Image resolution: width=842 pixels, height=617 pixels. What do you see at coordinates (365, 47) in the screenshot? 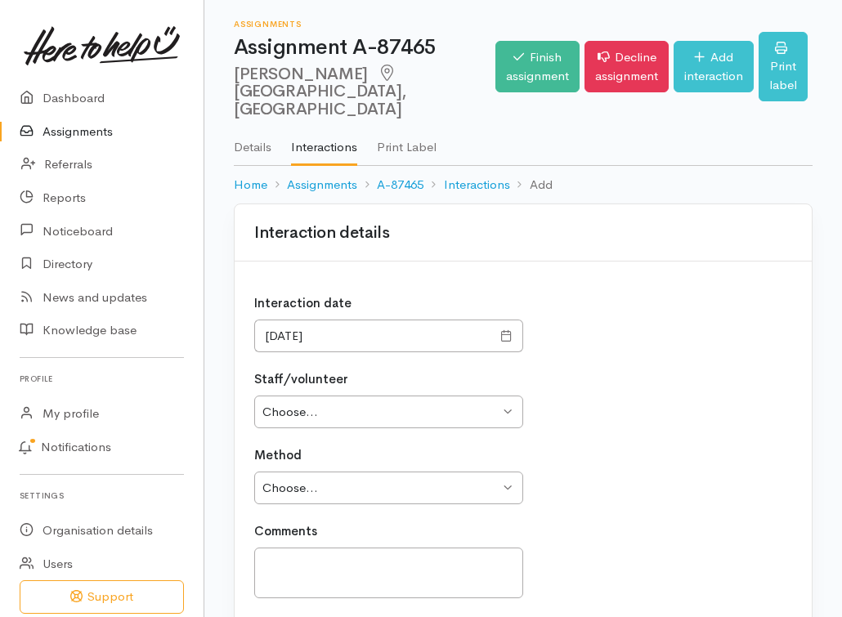
I see `h1: Assignment A-87465` at bounding box center [365, 47].